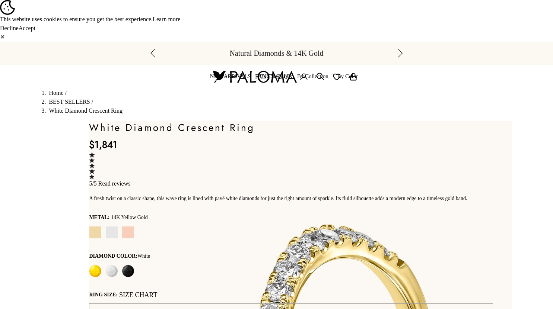 This screenshot has height=309, width=553. I want to click on a: Home, so click(56, 93).